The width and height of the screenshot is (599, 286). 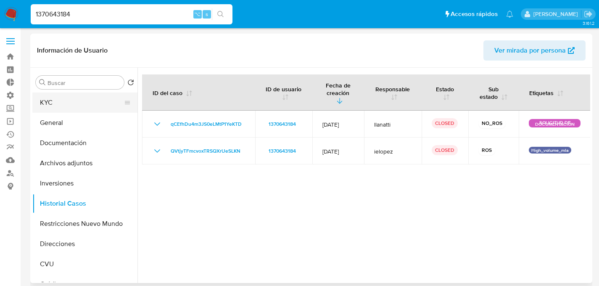 What do you see at coordinates (530, 50) in the screenshot?
I see `span: Ver mirada por persona` at bounding box center [530, 50].